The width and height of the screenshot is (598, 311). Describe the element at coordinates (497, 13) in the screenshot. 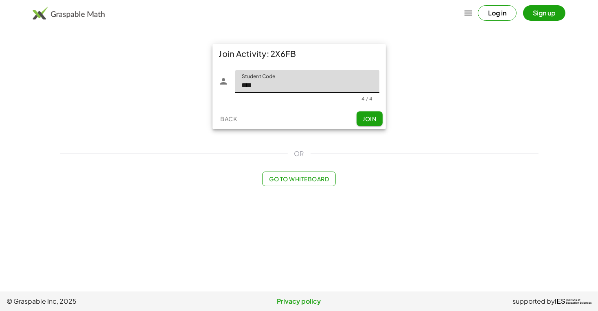

I see `button: Log in` at that location.